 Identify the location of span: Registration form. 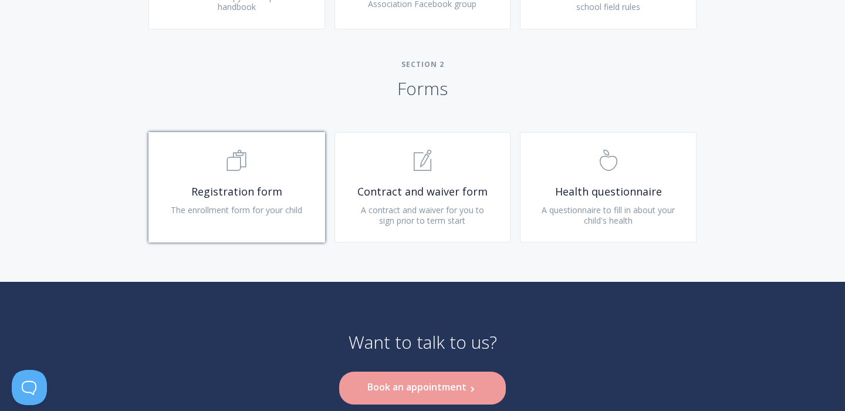
(237, 191).